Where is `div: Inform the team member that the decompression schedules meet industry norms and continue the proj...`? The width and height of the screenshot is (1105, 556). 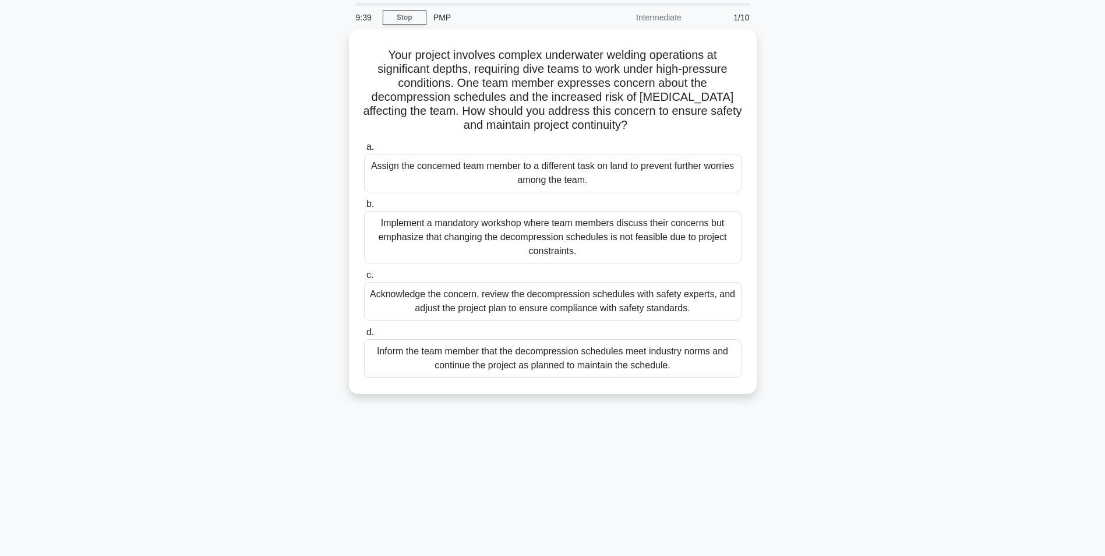
div: Inform the team member that the decompression schedules meet industry norms and continue the proj... is located at coordinates (553, 358).